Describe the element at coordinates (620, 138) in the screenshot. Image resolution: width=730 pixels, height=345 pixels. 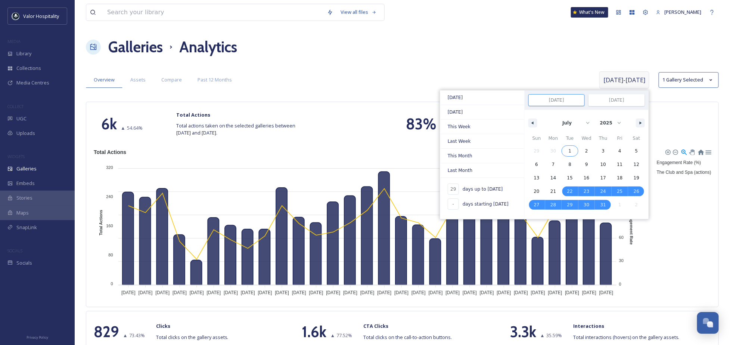
I see `span: Fri` at that location.